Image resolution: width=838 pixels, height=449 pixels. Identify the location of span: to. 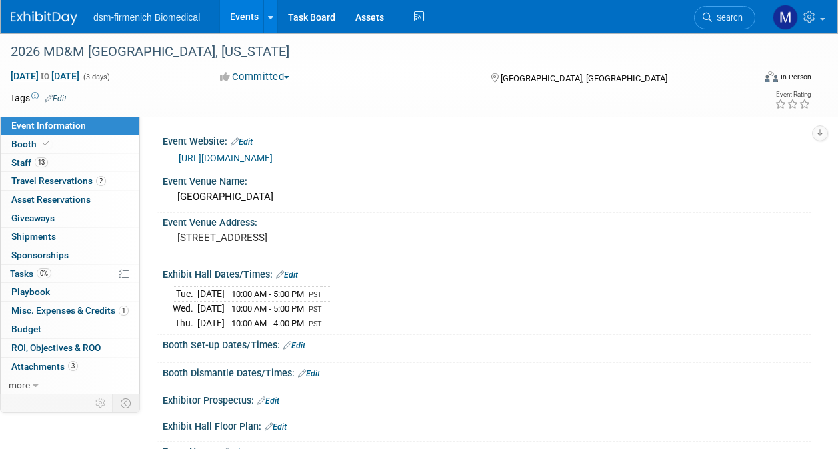
(45, 76).